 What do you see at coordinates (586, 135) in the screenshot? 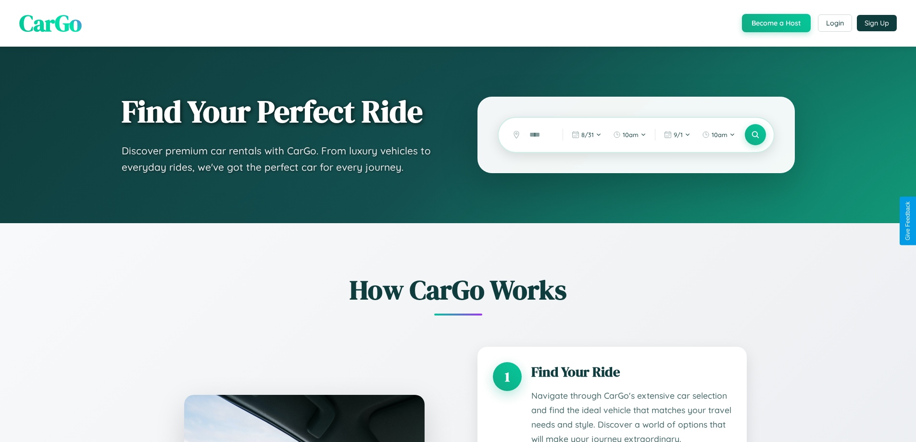
I see `button: 8/31` at bounding box center [586, 135].